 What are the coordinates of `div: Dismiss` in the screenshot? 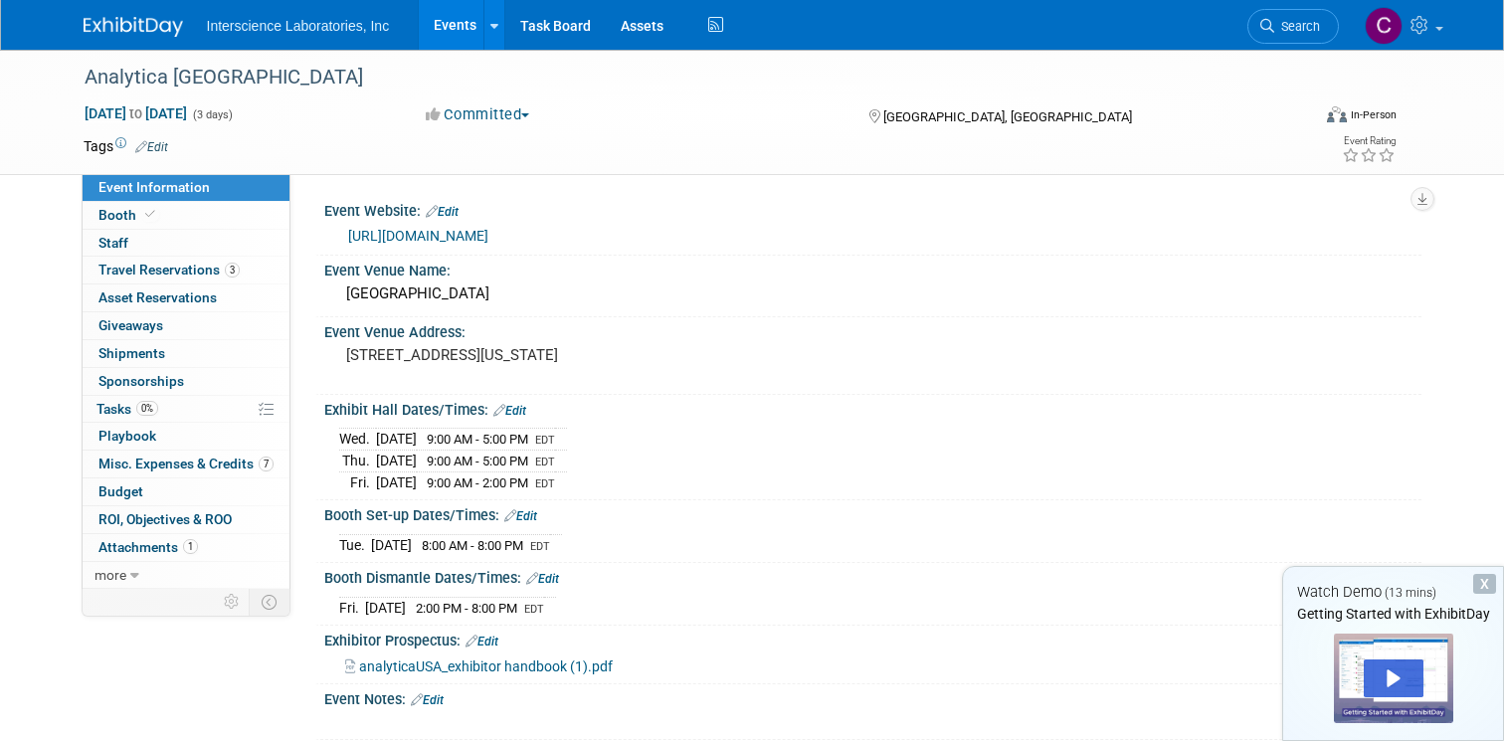 It's located at (1484, 584).